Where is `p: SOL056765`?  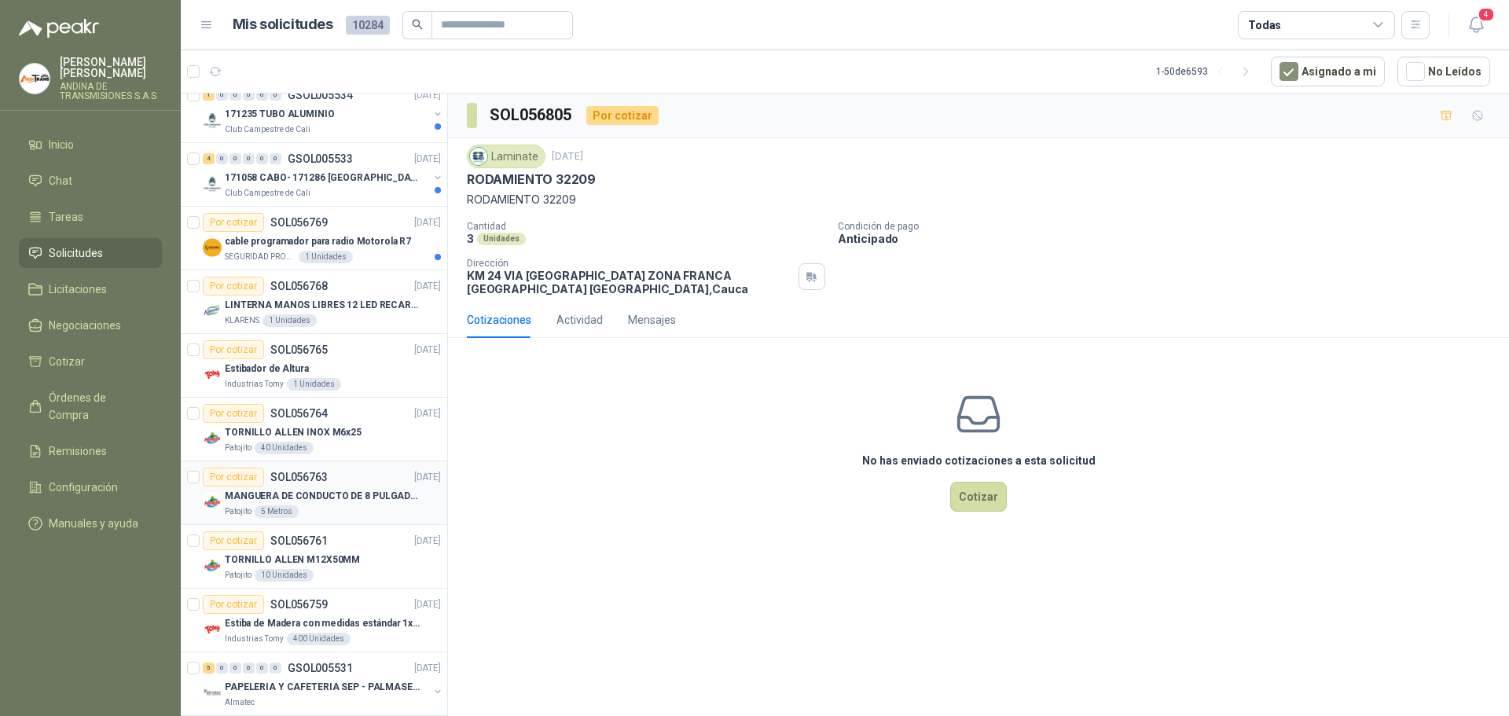
p: SOL056765 is located at coordinates (299, 350).